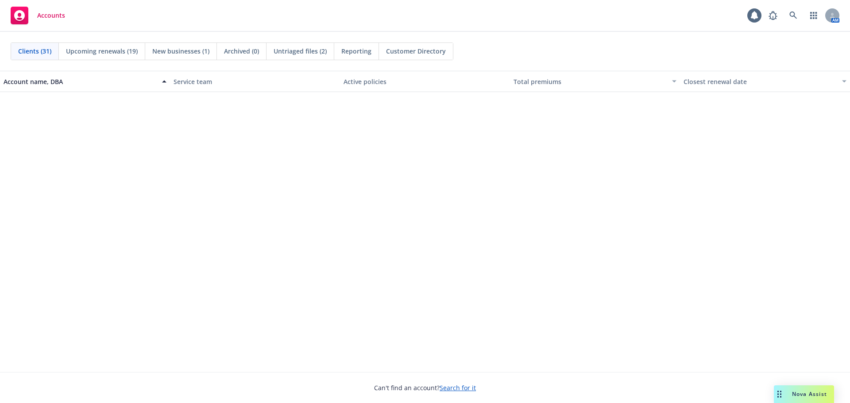  I want to click on button: Nova Assist, so click(804, 395).